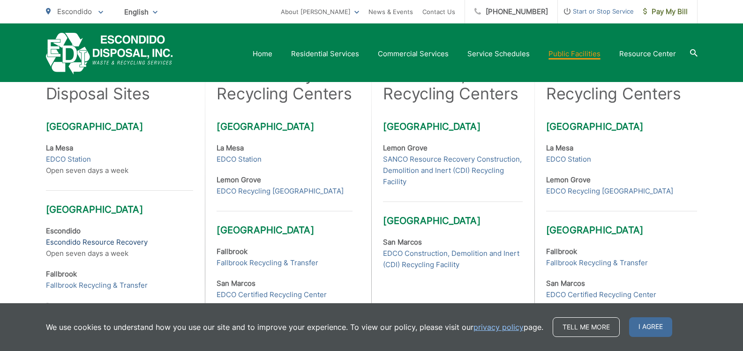 This screenshot has width=743, height=351. I want to click on a: News & Events, so click(391, 12).